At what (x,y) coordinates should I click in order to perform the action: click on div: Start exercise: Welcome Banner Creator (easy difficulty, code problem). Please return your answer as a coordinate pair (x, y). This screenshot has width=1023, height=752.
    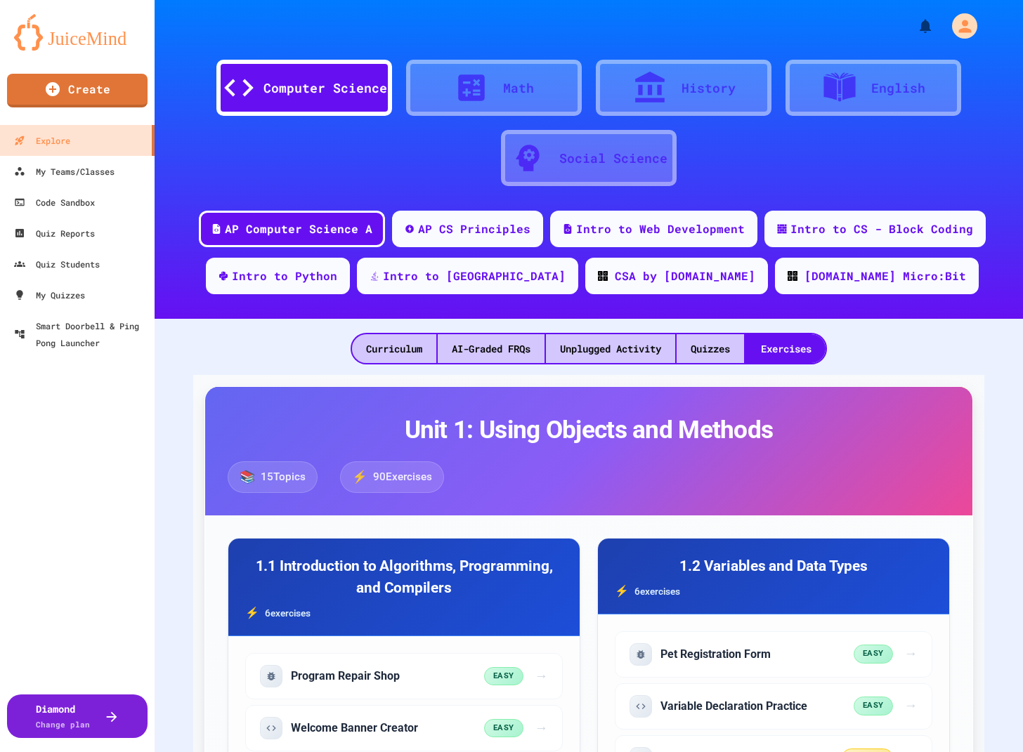
    Looking at the image, I should click on (404, 729).